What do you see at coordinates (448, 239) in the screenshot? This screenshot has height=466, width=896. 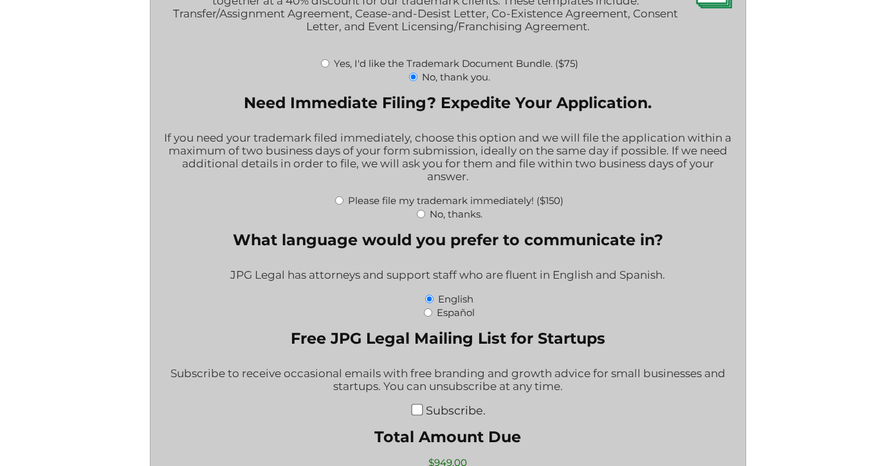 I see `legend: What language would you prefer to communicate in?` at bounding box center [448, 239].